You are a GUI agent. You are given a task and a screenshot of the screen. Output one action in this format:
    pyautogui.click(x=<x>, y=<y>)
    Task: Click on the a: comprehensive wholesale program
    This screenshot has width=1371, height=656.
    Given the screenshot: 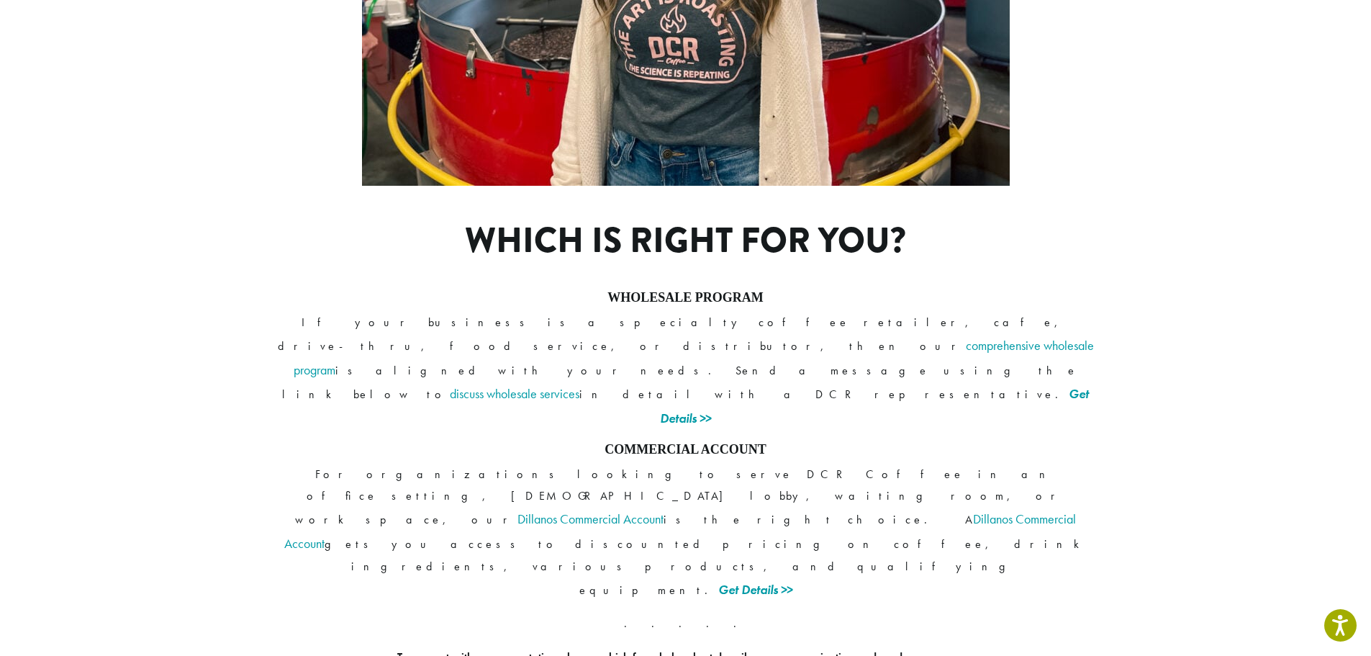 What is the action you would take?
    pyautogui.click(x=694, y=357)
    